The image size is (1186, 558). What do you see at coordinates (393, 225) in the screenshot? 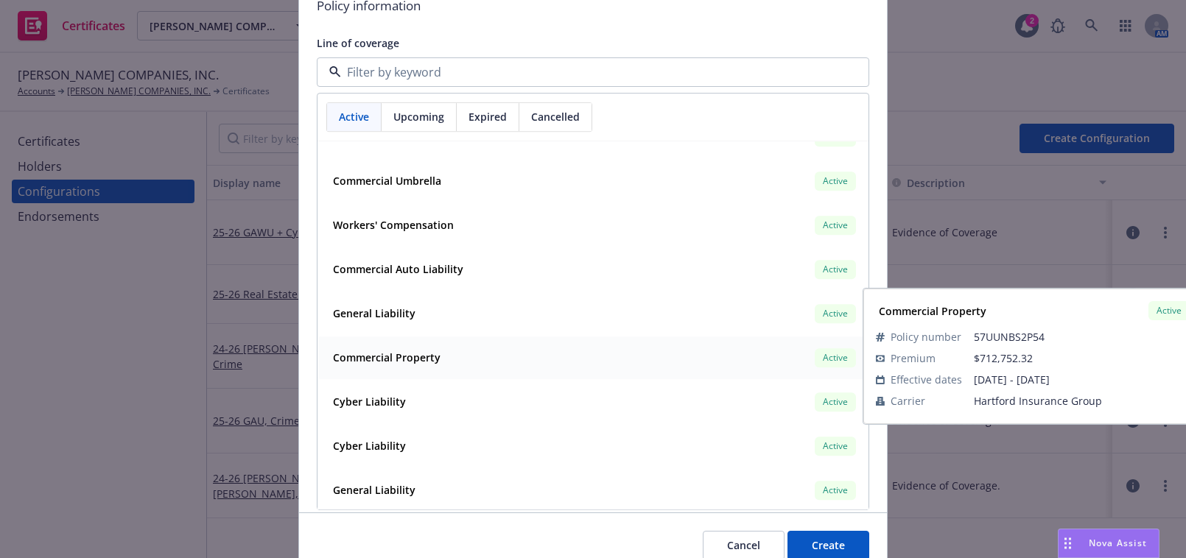
I see `strong: Workers' Compensation` at bounding box center [393, 225].